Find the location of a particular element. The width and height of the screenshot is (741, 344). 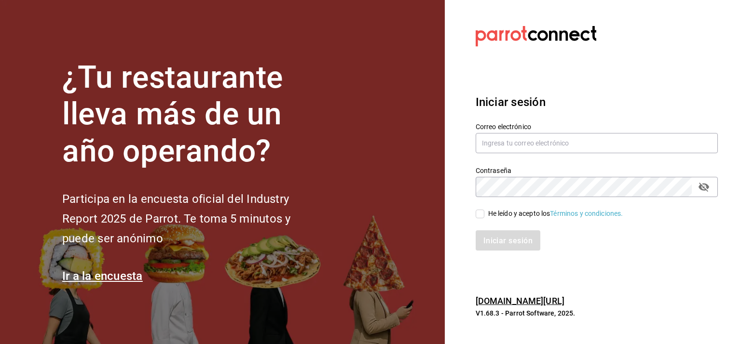

font: V1.68.3 - Parrot Software, 2025. is located at coordinates (525, 314).